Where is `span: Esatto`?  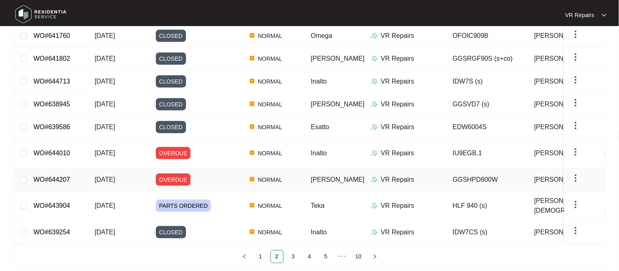 span: Esatto is located at coordinates (320, 127).